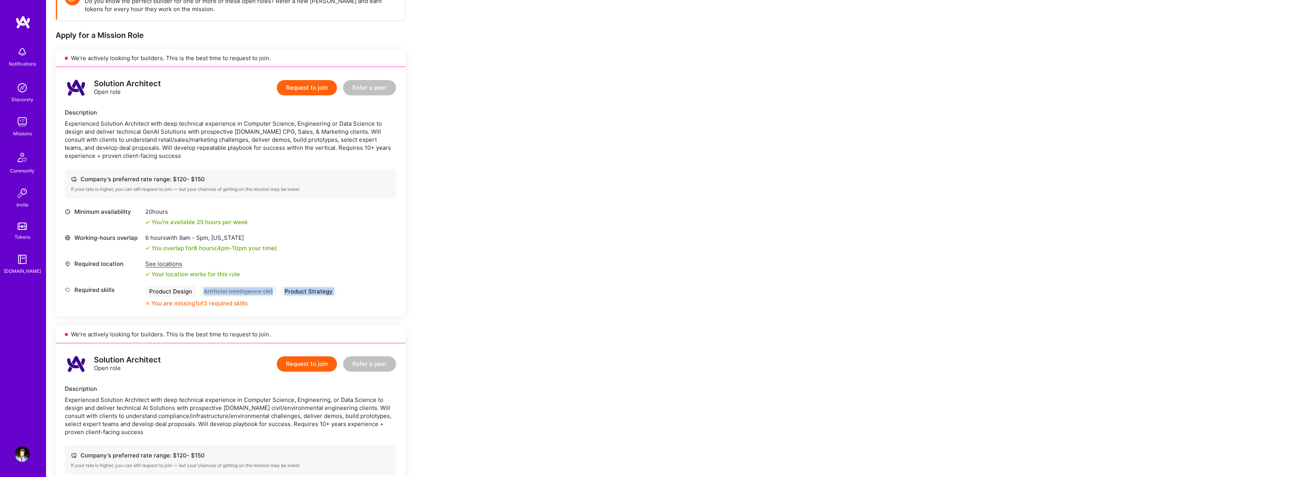 This screenshot has width=1313, height=477. What do you see at coordinates (22, 237) in the screenshot?
I see `div: Tokens` at bounding box center [22, 237].